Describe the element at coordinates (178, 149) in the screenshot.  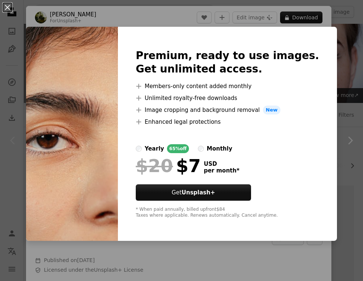
I see `div: 65% off` at that location.